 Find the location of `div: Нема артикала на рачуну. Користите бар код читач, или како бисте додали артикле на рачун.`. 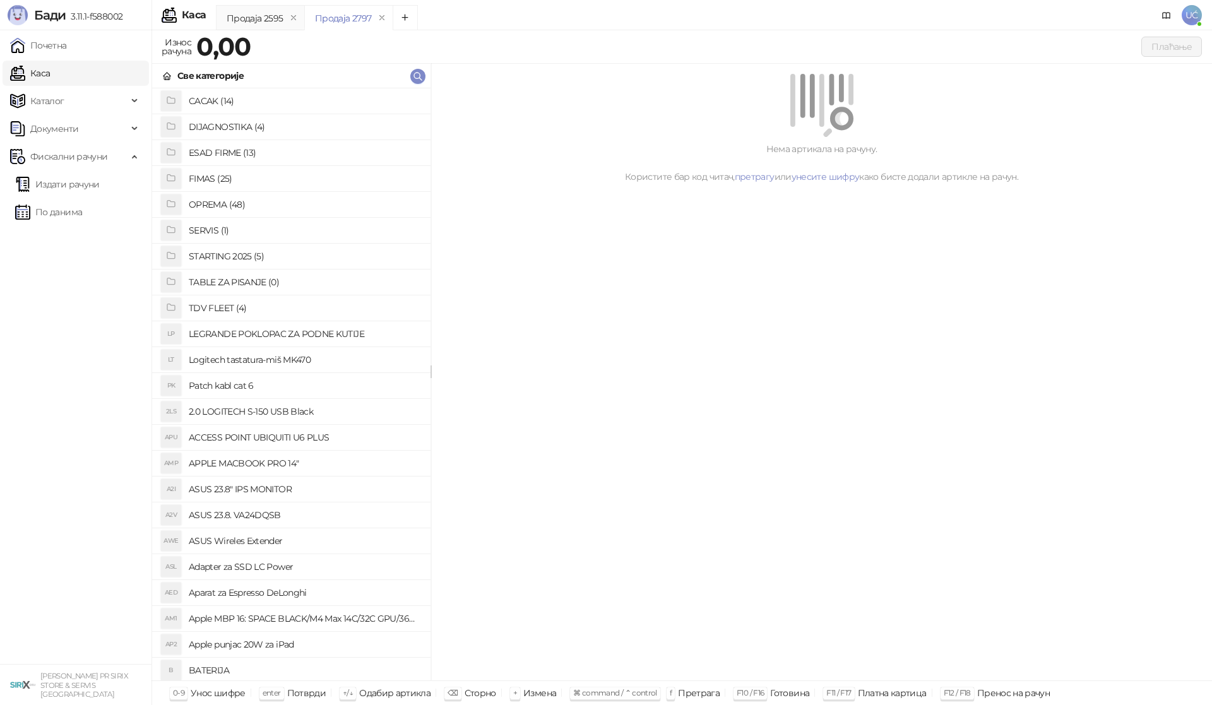

div: Нема артикала на рачуну. Користите бар код читач, или како бисте додали артикле на рачун. is located at coordinates (821, 163).